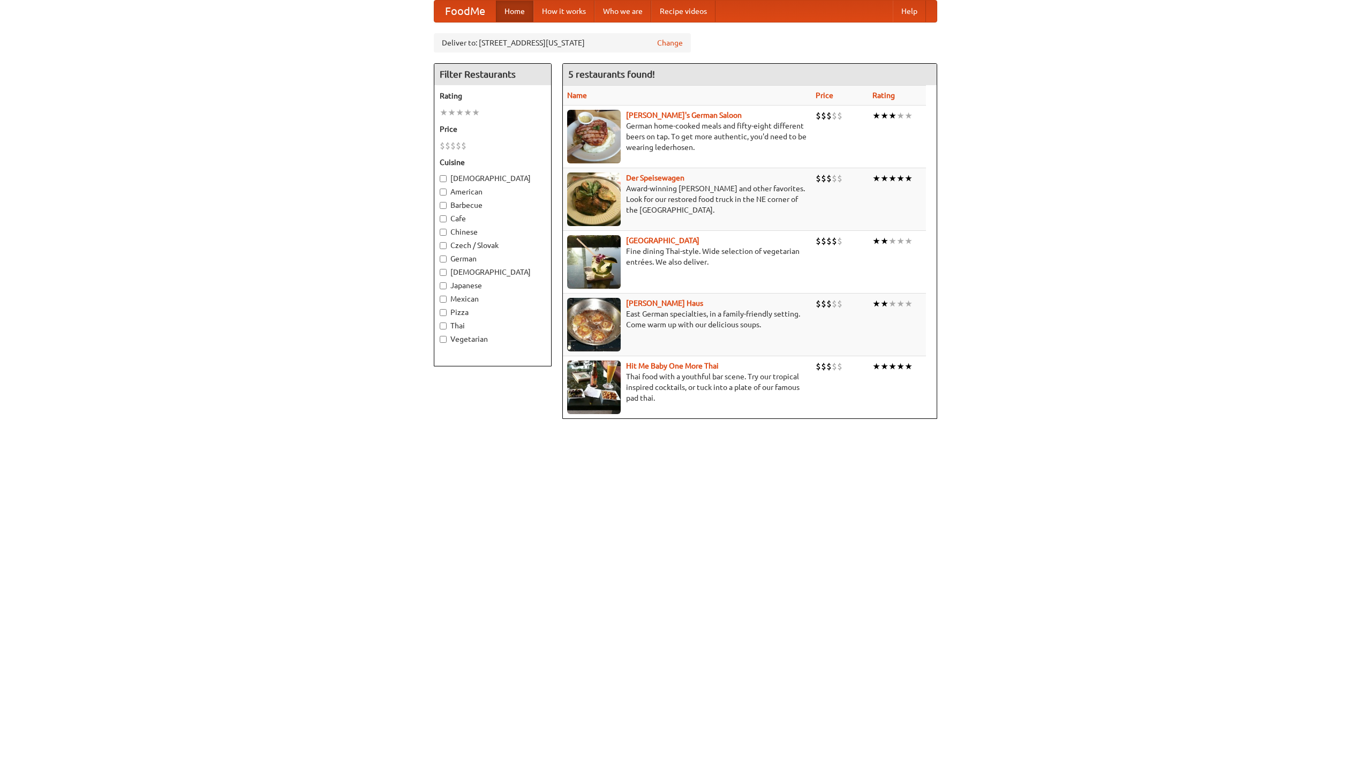 The height and width of the screenshot is (758, 1371). What do you see at coordinates (493, 299) in the screenshot?
I see `label: Mexican` at bounding box center [493, 299].